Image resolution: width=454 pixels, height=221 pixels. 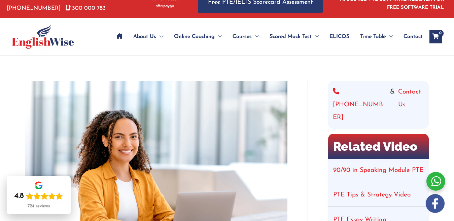 I want to click on a: Time TableMenu Toggle, so click(x=377, y=37).